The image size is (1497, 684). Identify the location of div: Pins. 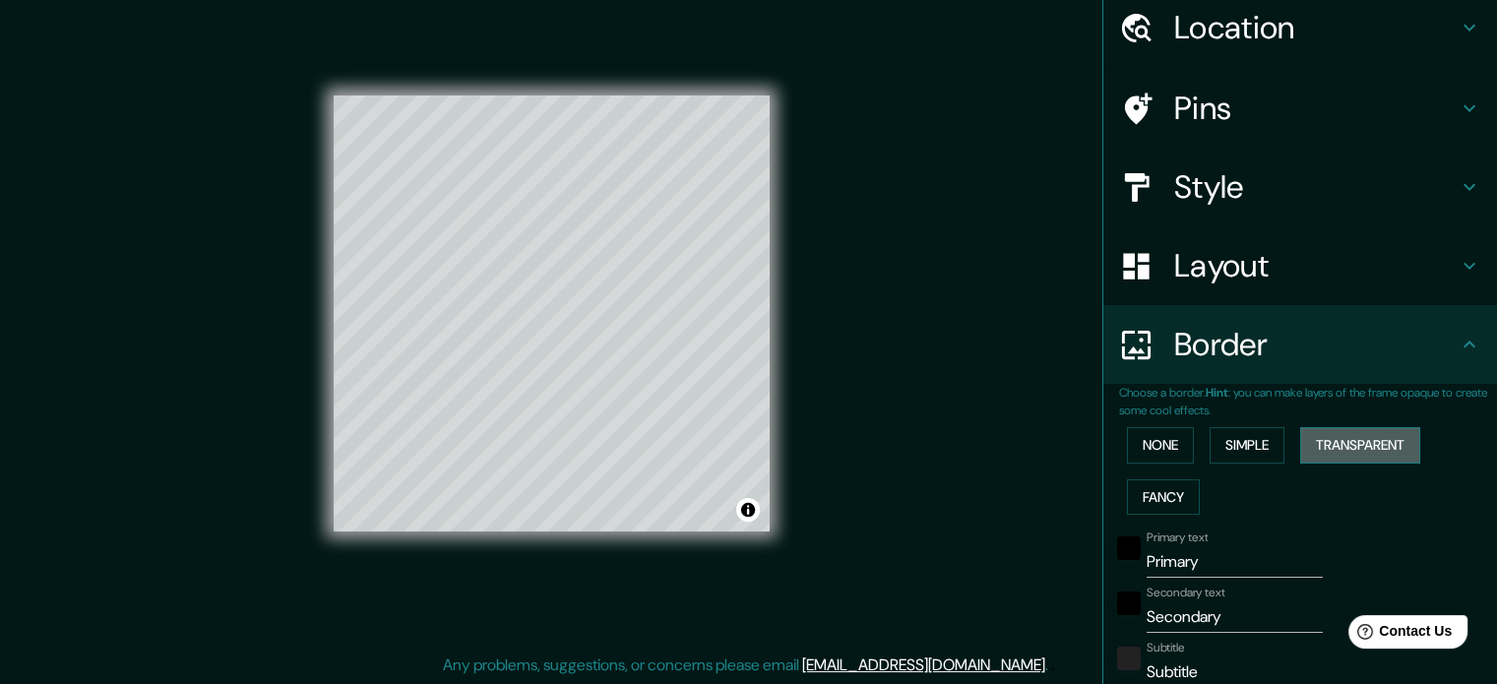
(1300, 108).